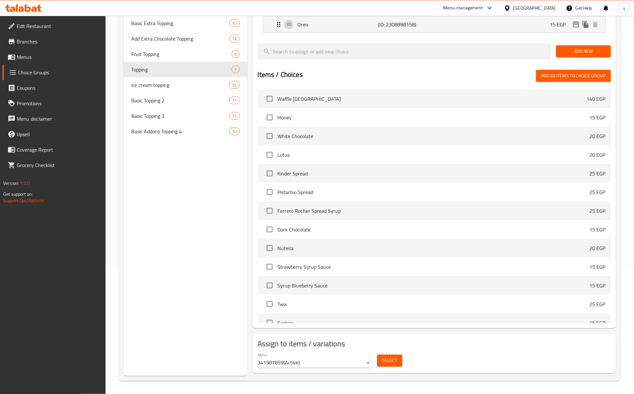  Describe the element at coordinates (59, 134) in the screenshot. I see `span: Upsell` at that location.